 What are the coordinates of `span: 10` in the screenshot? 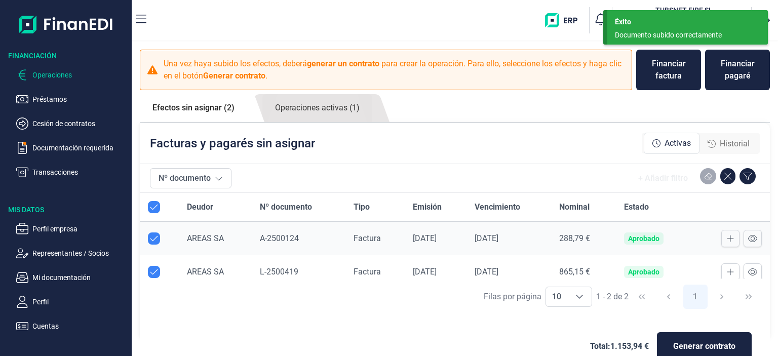 It's located at (556, 297).